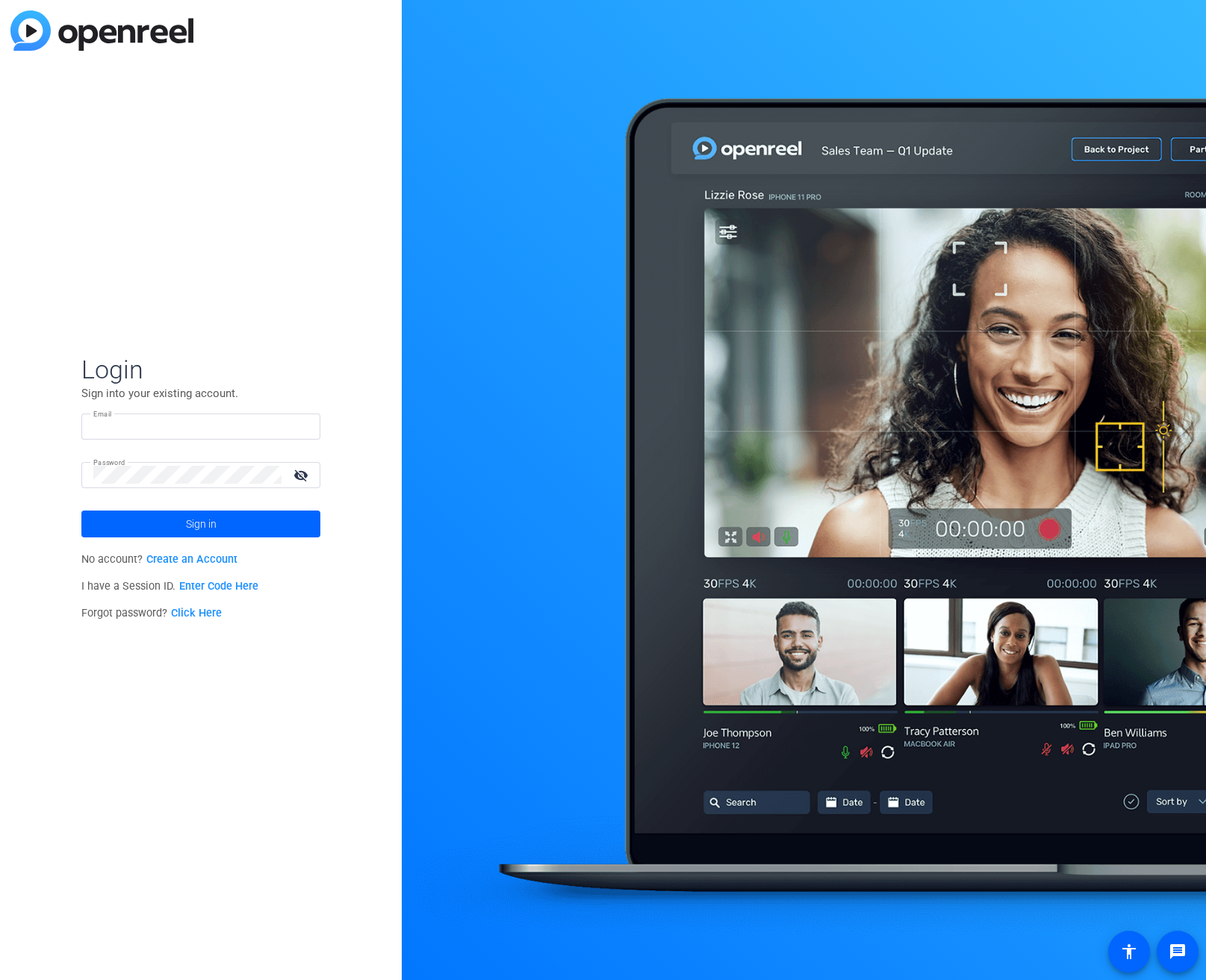 The image size is (1206, 980). Describe the element at coordinates (1177, 952) in the screenshot. I see `mat-icon: message` at that location.